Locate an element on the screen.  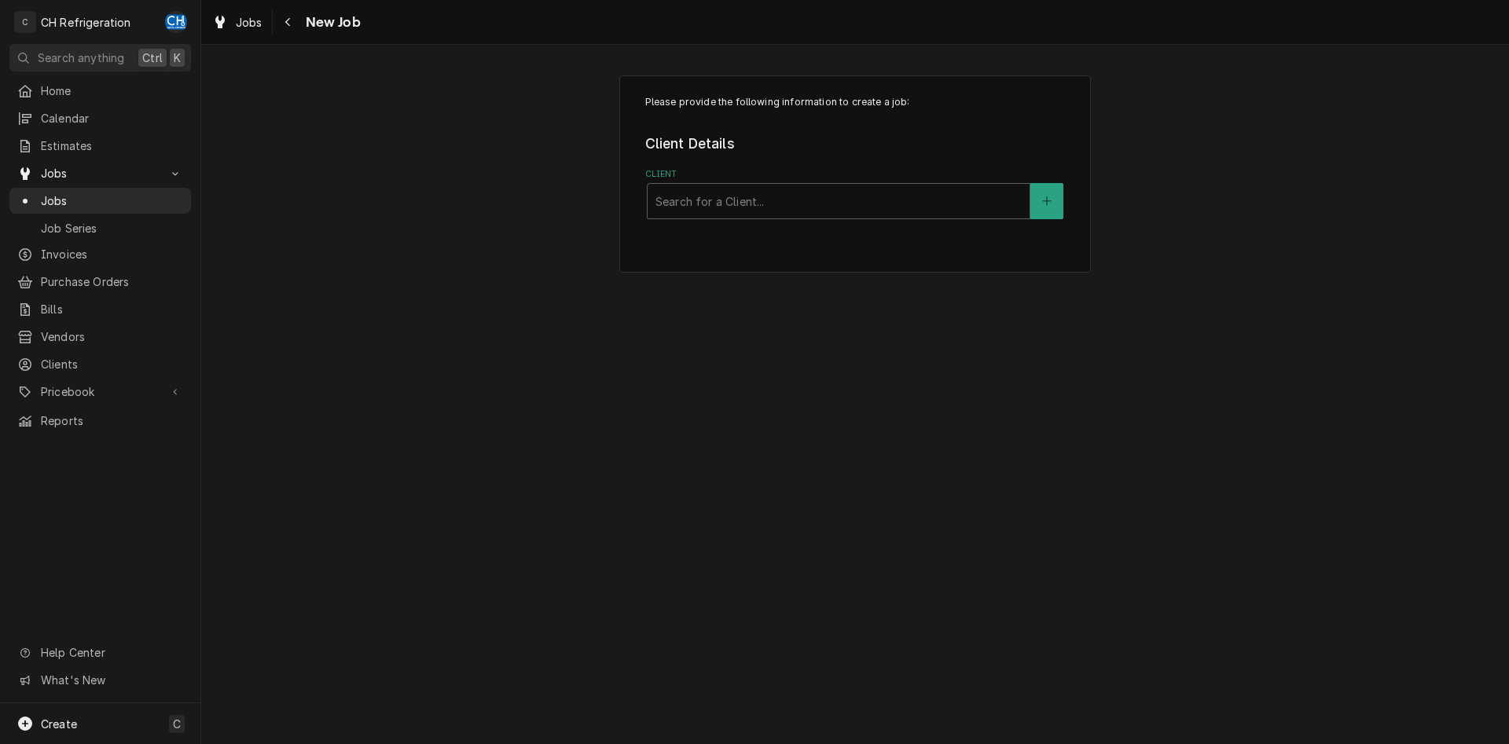
div: Job Create/Update is located at coordinates (855, 174).